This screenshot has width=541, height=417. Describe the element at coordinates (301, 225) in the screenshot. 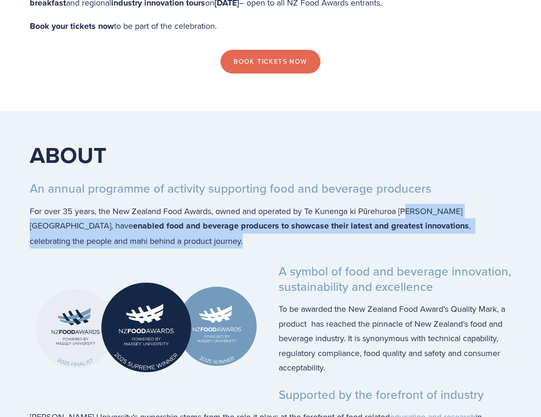

I see `strong: enabled food and beverage producers to showcase their latest and greatest innovations` at that location.